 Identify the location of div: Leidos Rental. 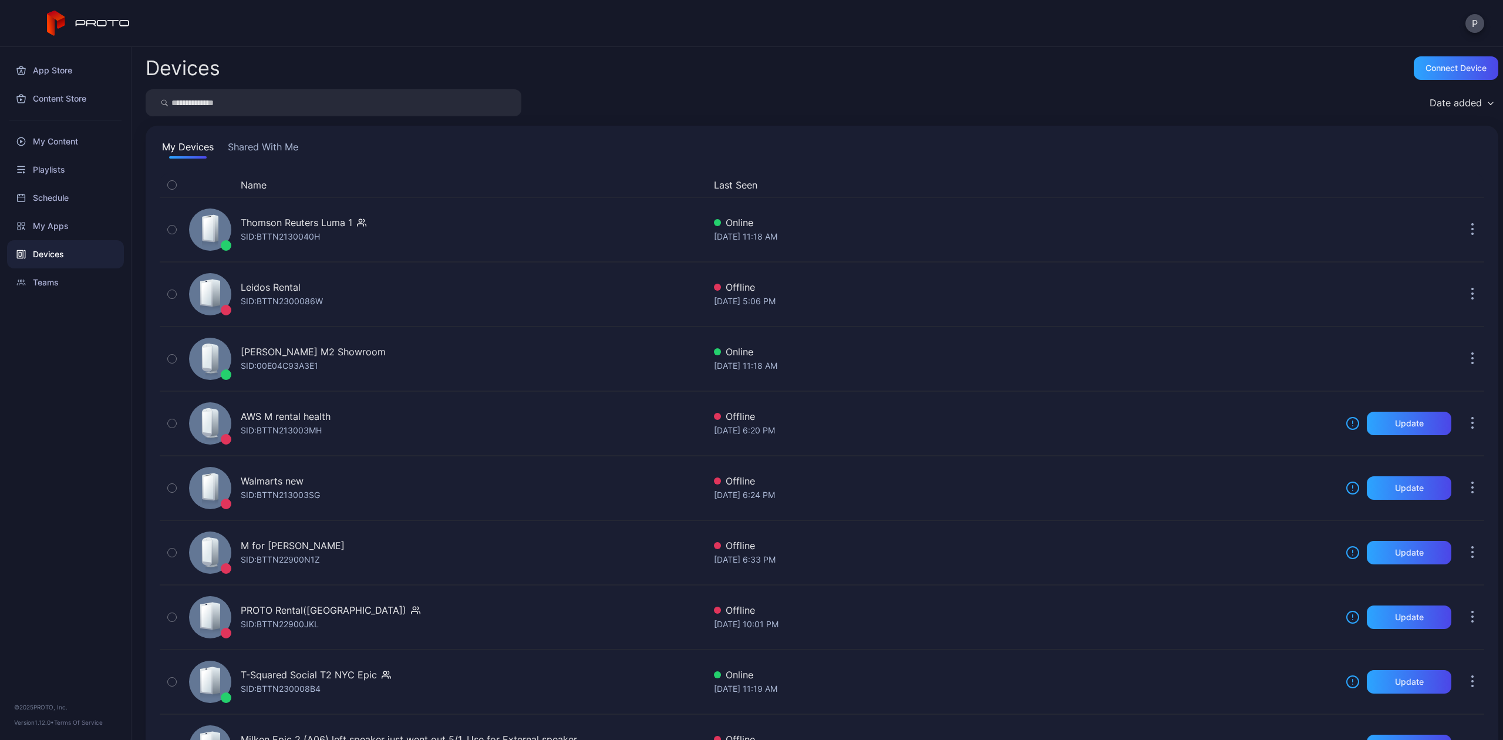
(271, 287).